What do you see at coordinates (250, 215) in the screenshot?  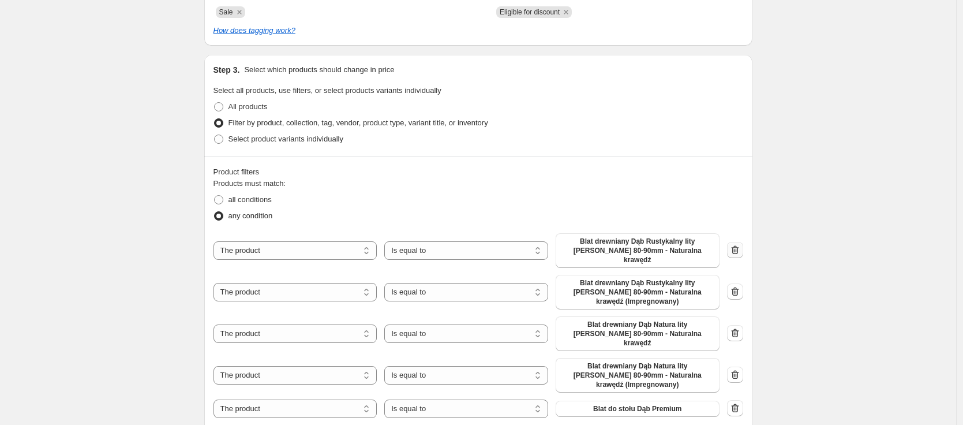 I see `span: any condition` at bounding box center [250, 215].